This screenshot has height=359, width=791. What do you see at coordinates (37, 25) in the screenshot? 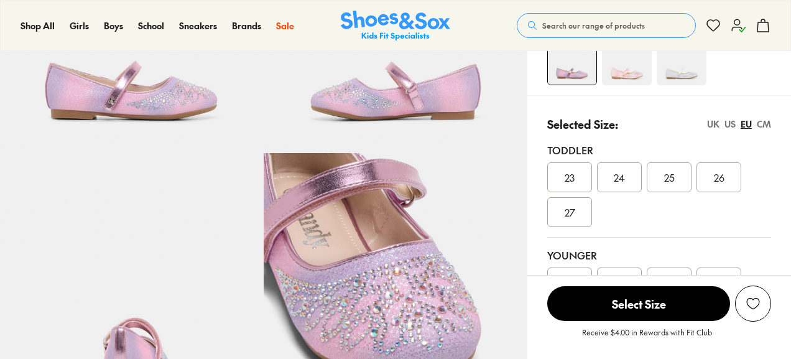
I see `span: Shop All` at bounding box center [37, 25].